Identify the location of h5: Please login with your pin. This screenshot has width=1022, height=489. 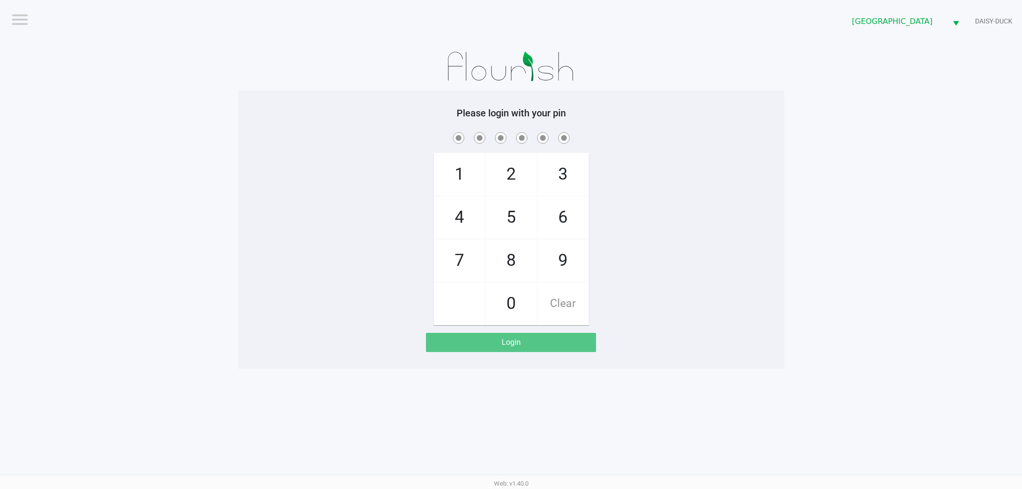
(511, 113).